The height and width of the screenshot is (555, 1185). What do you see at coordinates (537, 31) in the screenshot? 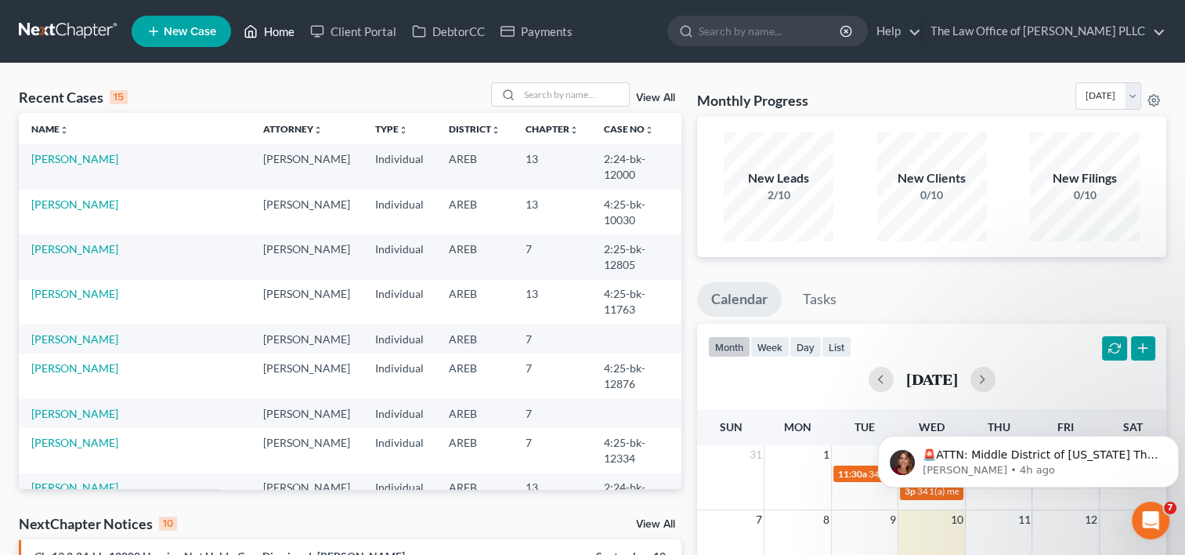
I see `a: Payments` at bounding box center [537, 31].